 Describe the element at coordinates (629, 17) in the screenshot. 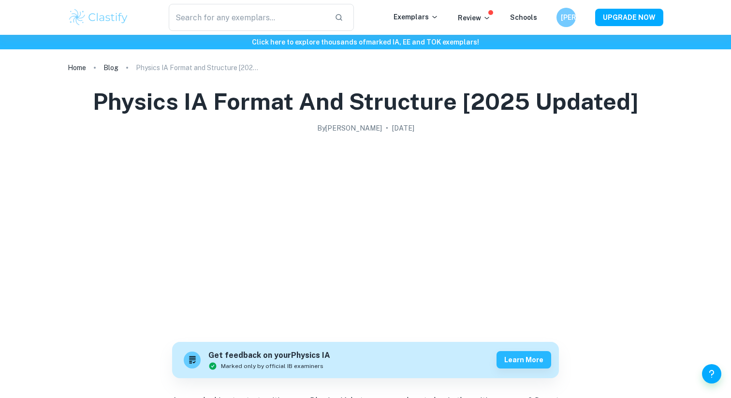

I see `button: UPGRADE NOW` at that location.